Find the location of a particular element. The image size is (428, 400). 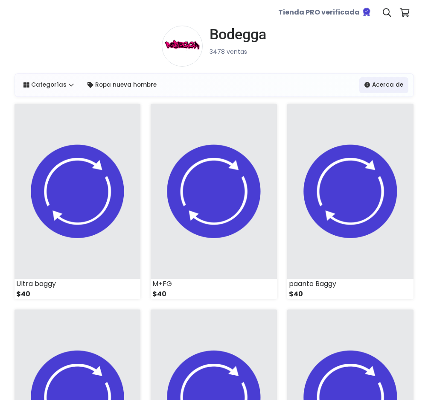

a: Ultra baggy $40 is located at coordinates (78, 201).